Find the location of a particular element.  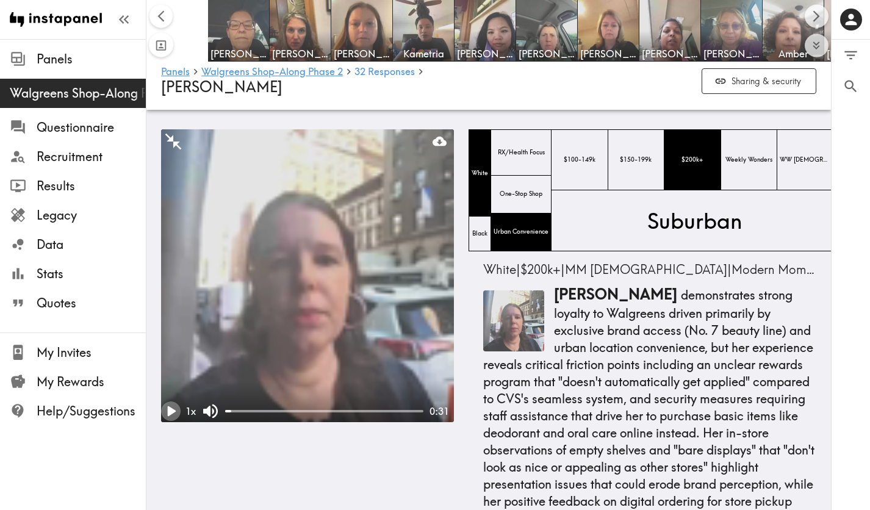

button: Search is located at coordinates (850, 86).